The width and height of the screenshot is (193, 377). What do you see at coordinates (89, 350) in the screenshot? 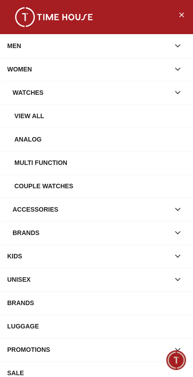
I see `div: PROMOTIONS` at bounding box center [89, 350].